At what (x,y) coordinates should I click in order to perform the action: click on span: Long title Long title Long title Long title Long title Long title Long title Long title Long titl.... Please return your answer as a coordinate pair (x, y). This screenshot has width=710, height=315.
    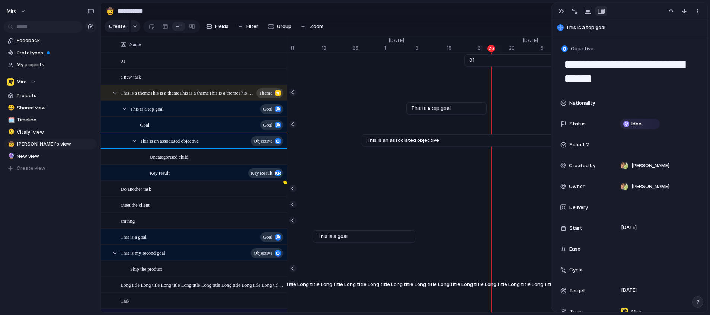
    Looking at the image, I should click on (379, 284).